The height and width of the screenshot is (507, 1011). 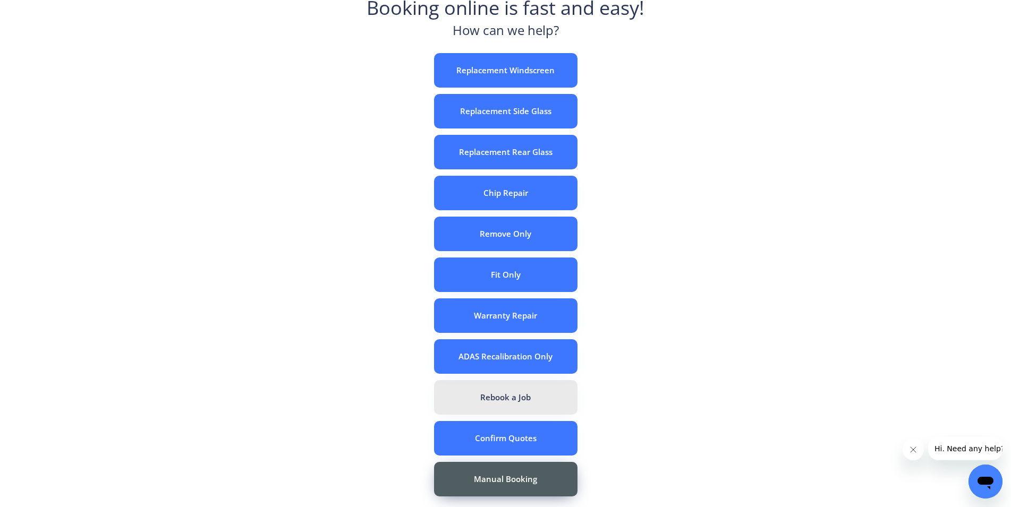 I want to click on button: Fit Only, so click(x=506, y=275).